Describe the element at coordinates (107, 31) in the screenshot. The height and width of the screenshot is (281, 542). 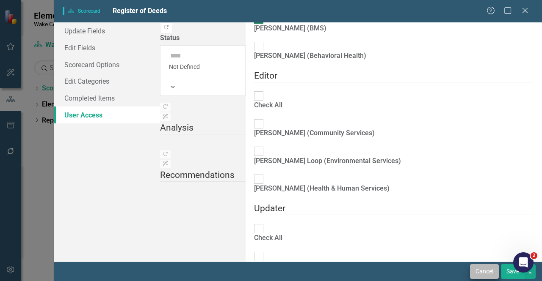
I see `a: Update Fields` at that location.